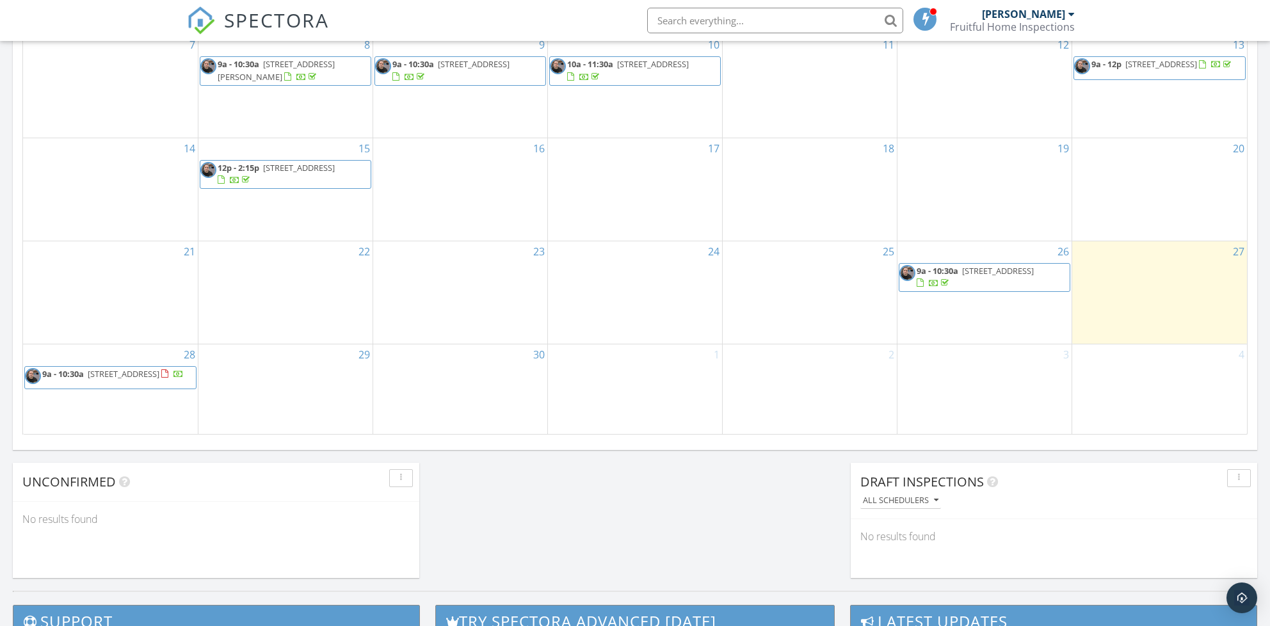 Image resolution: width=1270 pixels, height=626 pixels. Describe the element at coordinates (460, 86) in the screenshot. I see `td: Go to September 9, 2025` at that location.